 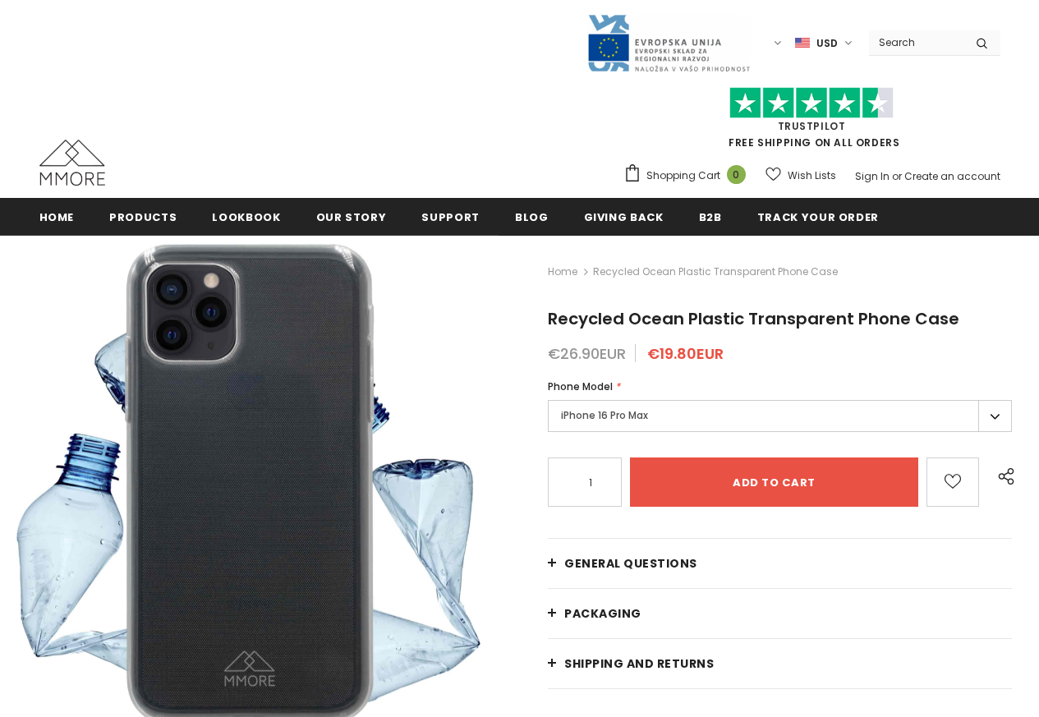 I want to click on span: Products, so click(x=143, y=217).